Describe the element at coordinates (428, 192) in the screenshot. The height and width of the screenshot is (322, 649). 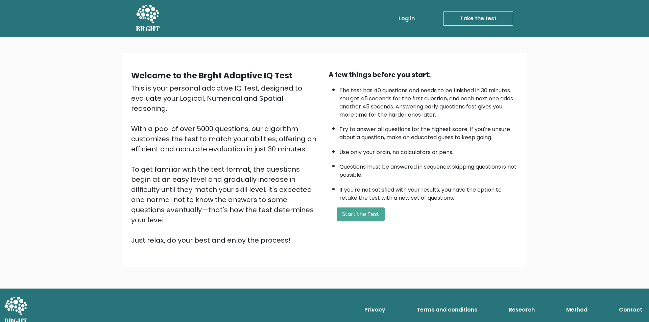
I see `li: If you're not satisfied with your results, you have the option to retake the test with a new set ...` at that location.